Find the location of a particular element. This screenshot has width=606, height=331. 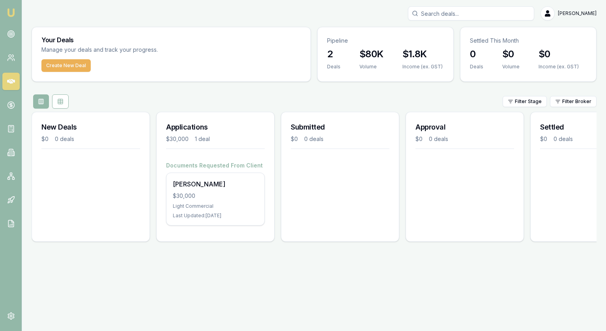

div: 1 deal is located at coordinates (203, 139).